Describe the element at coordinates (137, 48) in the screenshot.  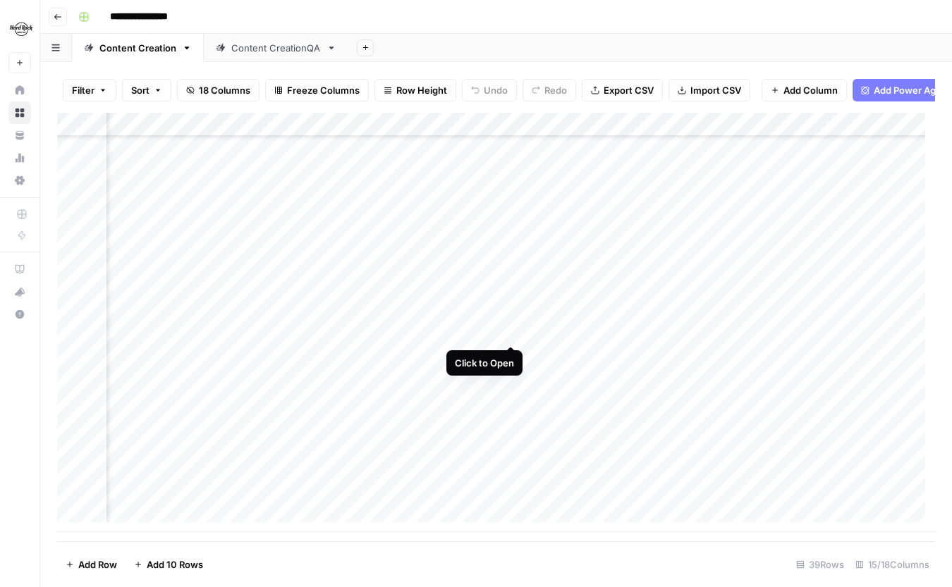
I see `a: Content Creation` at that location.